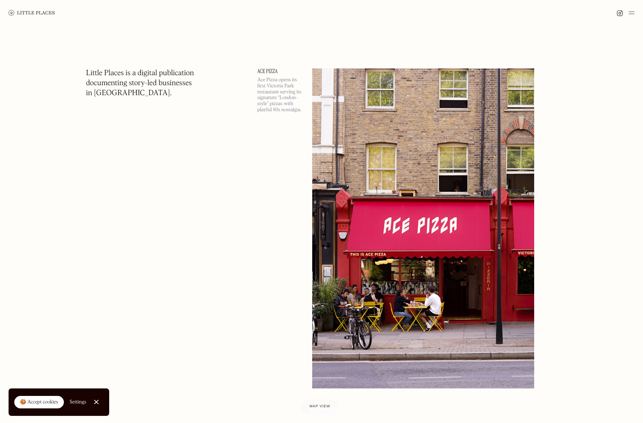 This screenshot has height=423, width=643. What do you see at coordinates (320, 407) in the screenshot?
I see `a: Map view` at bounding box center [320, 407].